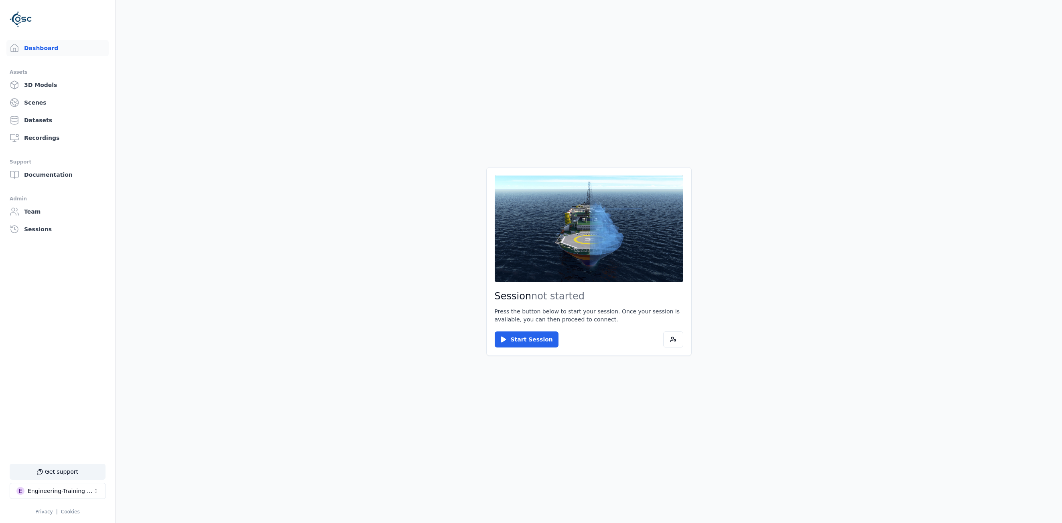 Image resolution: width=1062 pixels, height=523 pixels. Describe the element at coordinates (21, 19) in the screenshot. I see `img: Logo` at that location.